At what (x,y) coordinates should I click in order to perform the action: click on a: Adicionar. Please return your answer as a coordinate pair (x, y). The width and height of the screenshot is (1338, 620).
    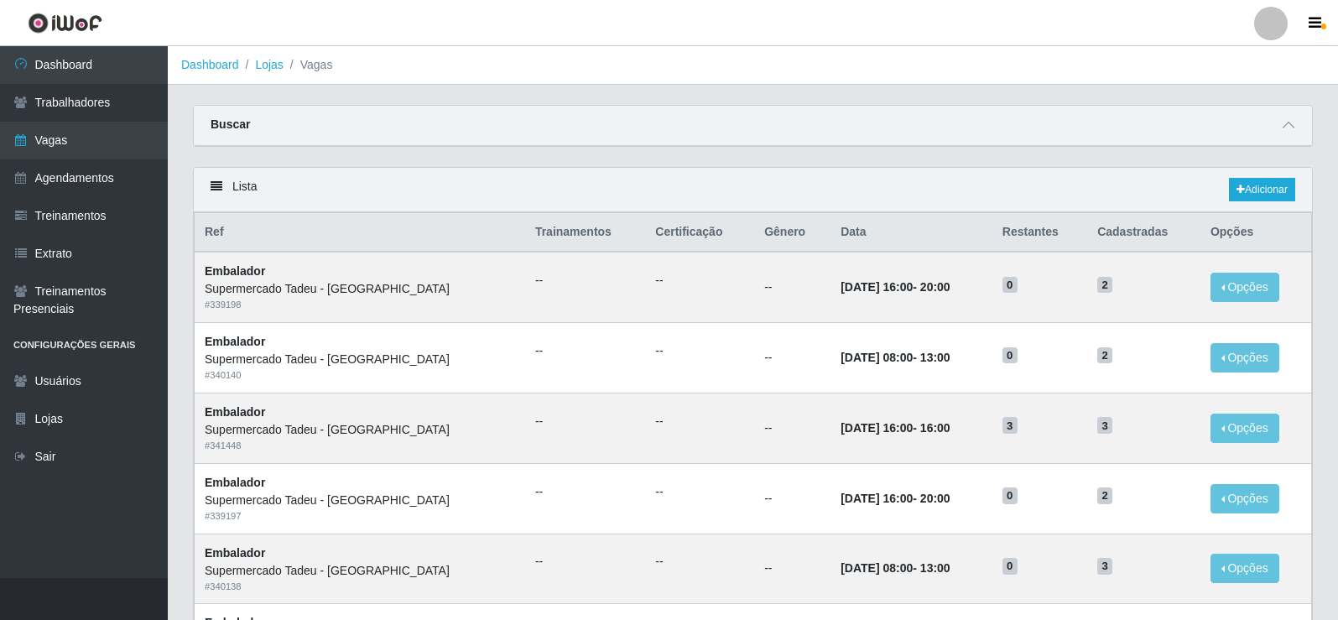
    Looking at the image, I should click on (1262, 190).